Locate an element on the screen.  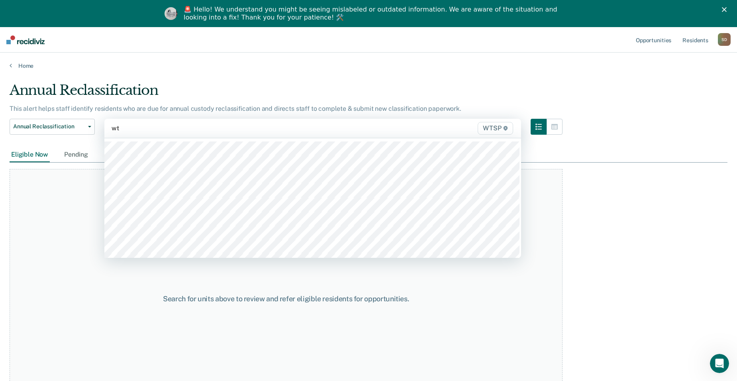
div: Annual Reclassification is located at coordinates (286, 93).